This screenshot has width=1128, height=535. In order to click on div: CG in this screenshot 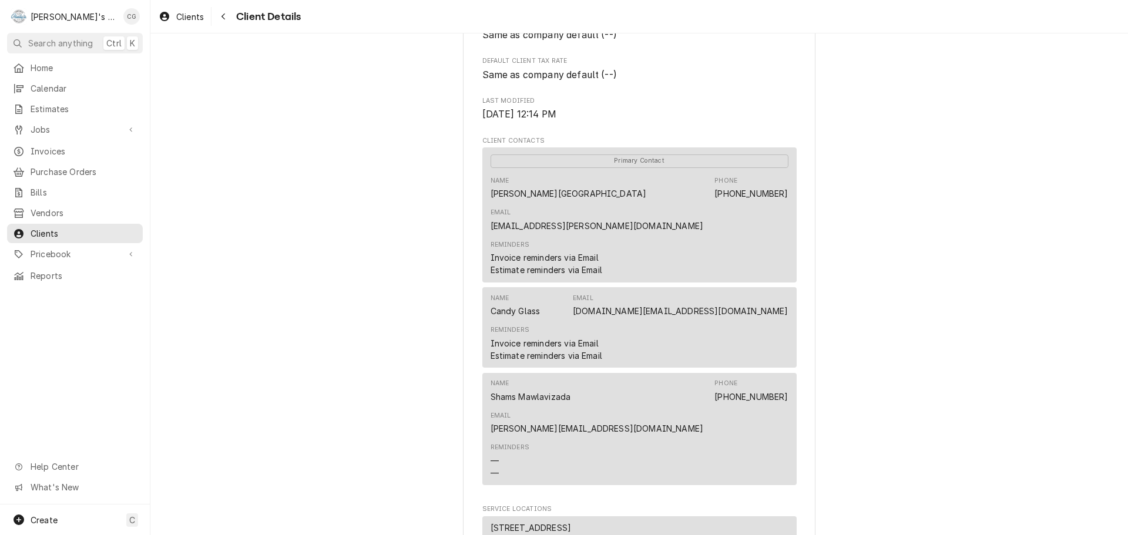, I will do `click(132, 16)`.